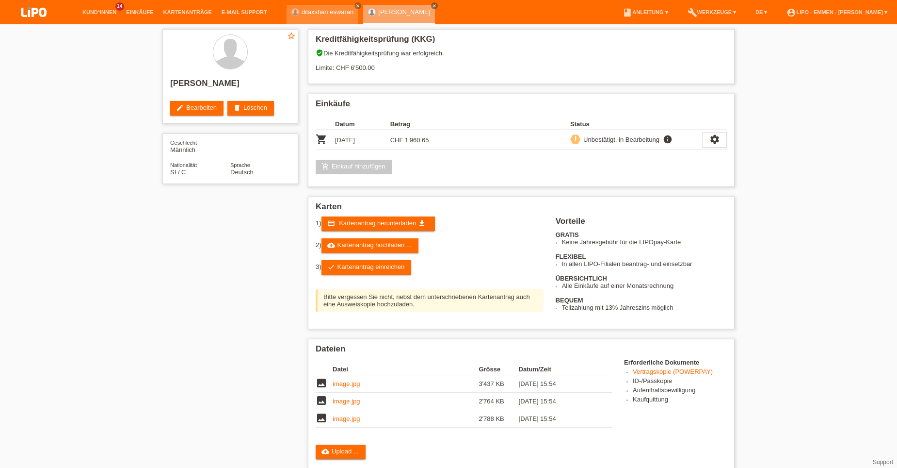  I want to click on h2: Vorteile, so click(641, 224).